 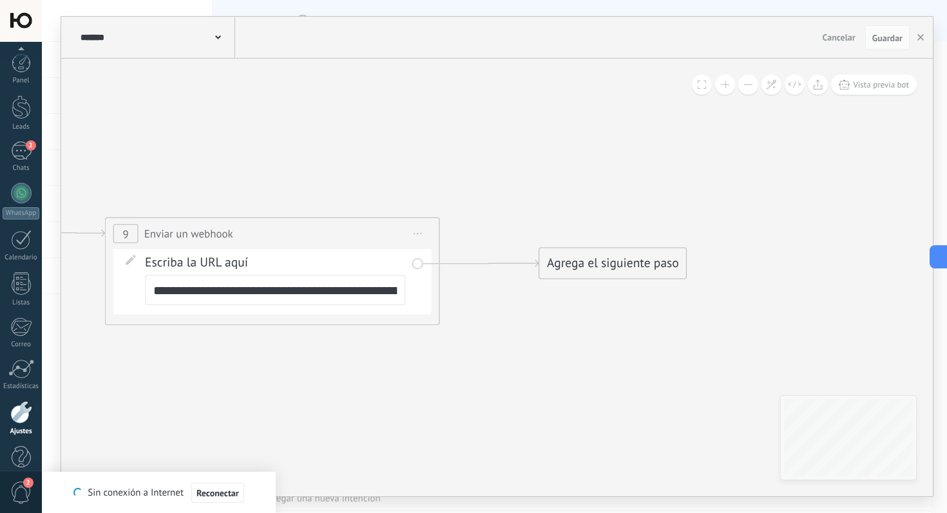 I want to click on button: Vista previa bot, so click(x=873, y=84).